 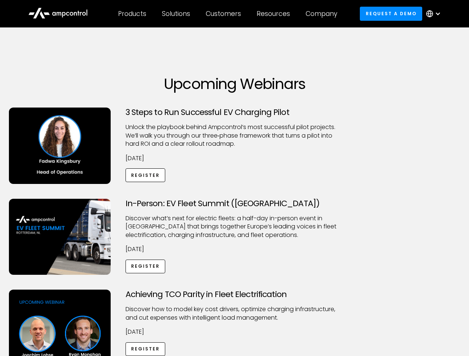 I want to click on div: Customers, so click(x=223, y=14).